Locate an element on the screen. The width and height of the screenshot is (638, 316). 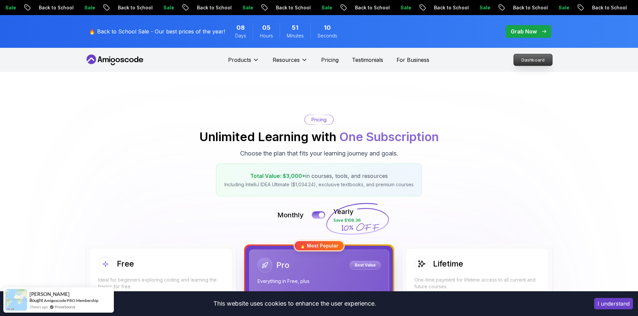
p: One-time payment for lifetime access to all current and future courses. is located at coordinates (477, 284).